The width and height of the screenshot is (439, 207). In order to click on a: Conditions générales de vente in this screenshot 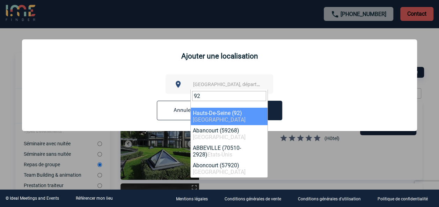, I will do `click(255, 199)`.